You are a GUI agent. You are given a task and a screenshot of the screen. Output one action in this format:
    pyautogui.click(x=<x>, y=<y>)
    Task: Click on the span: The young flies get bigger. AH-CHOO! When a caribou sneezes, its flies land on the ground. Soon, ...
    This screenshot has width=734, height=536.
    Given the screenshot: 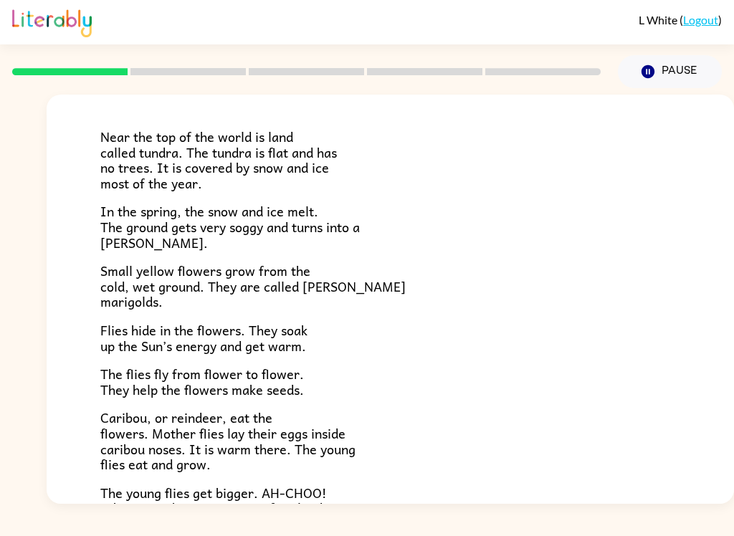 What is the action you would take?
    pyautogui.click(x=220, y=508)
    